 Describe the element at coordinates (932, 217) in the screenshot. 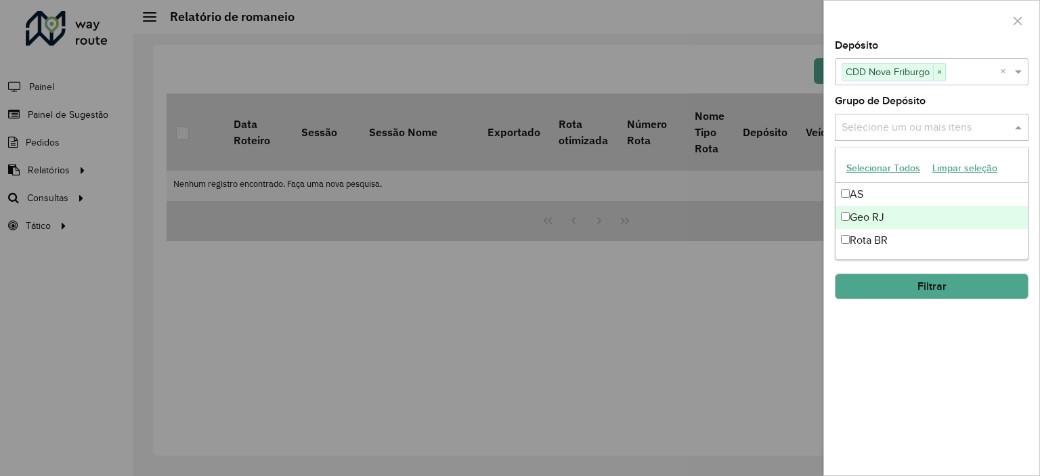

I see `div: Geo RJ` at that location.